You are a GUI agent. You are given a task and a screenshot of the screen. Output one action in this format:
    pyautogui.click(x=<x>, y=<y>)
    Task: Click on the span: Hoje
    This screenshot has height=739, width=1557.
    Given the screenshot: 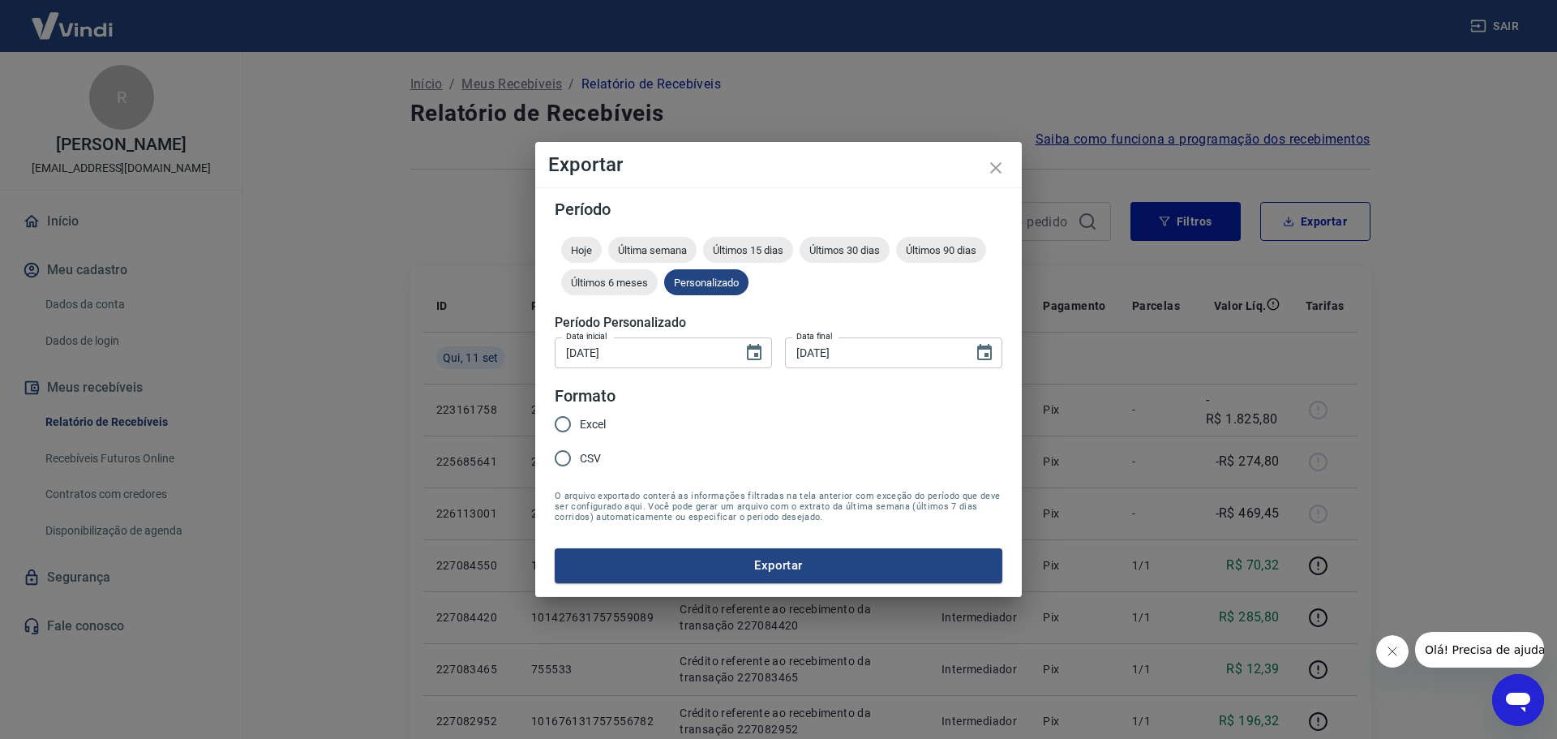 What is the action you would take?
    pyautogui.click(x=581, y=250)
    